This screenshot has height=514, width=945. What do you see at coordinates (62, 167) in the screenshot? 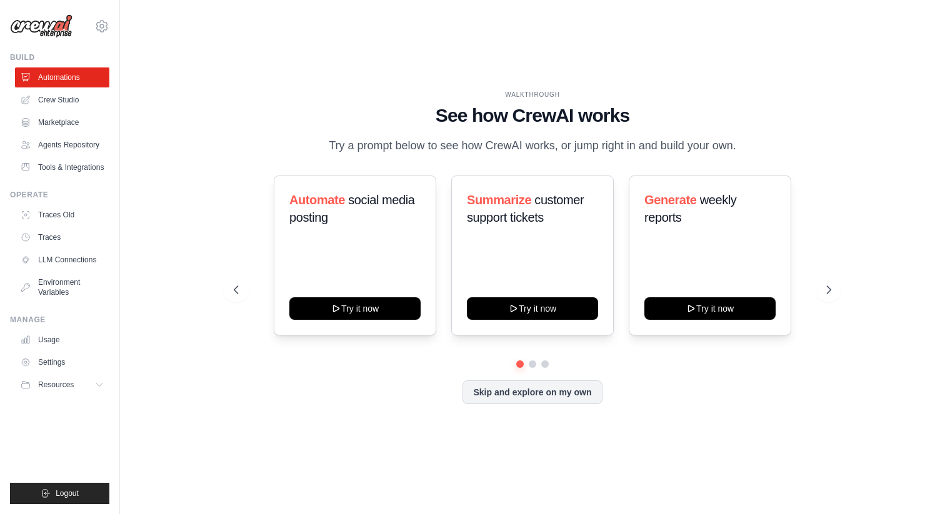
I see `a: Tools & Integrations` at bounding box center [62, 167].